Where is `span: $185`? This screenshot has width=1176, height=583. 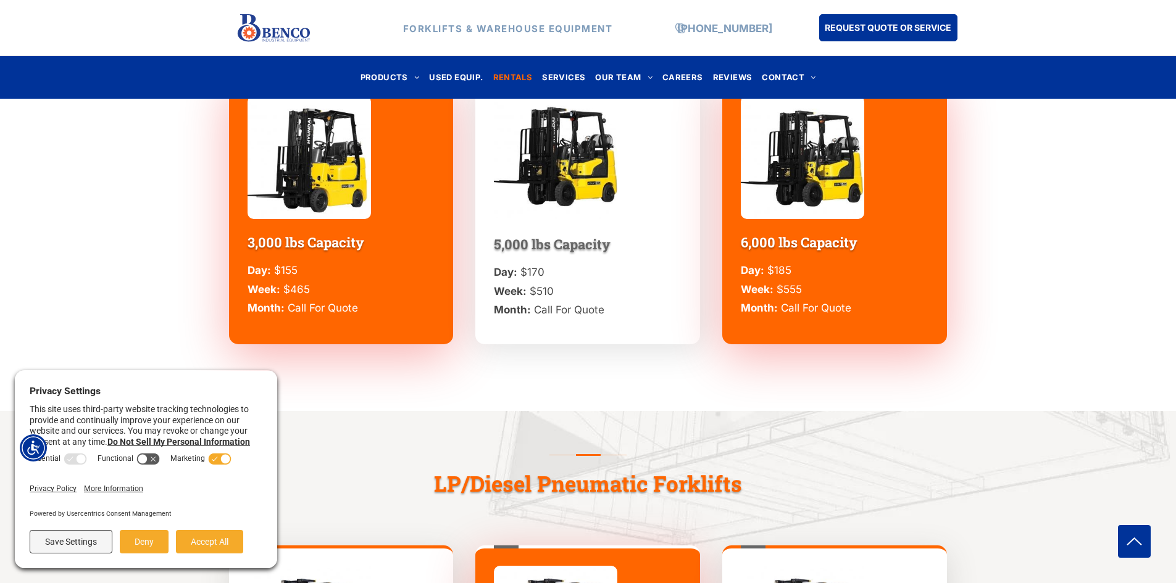
span: $185 is located at coordinates (779, 270).